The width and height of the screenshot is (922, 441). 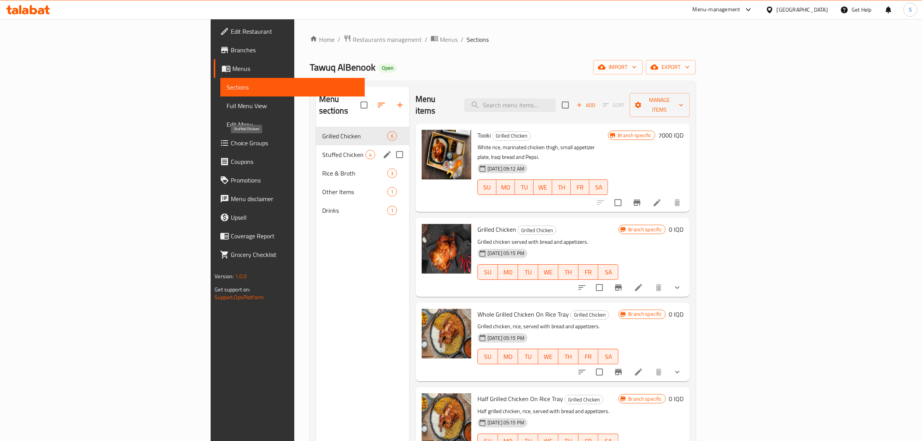 I want to click on span: Sort sections, so click(x=381, y=105).